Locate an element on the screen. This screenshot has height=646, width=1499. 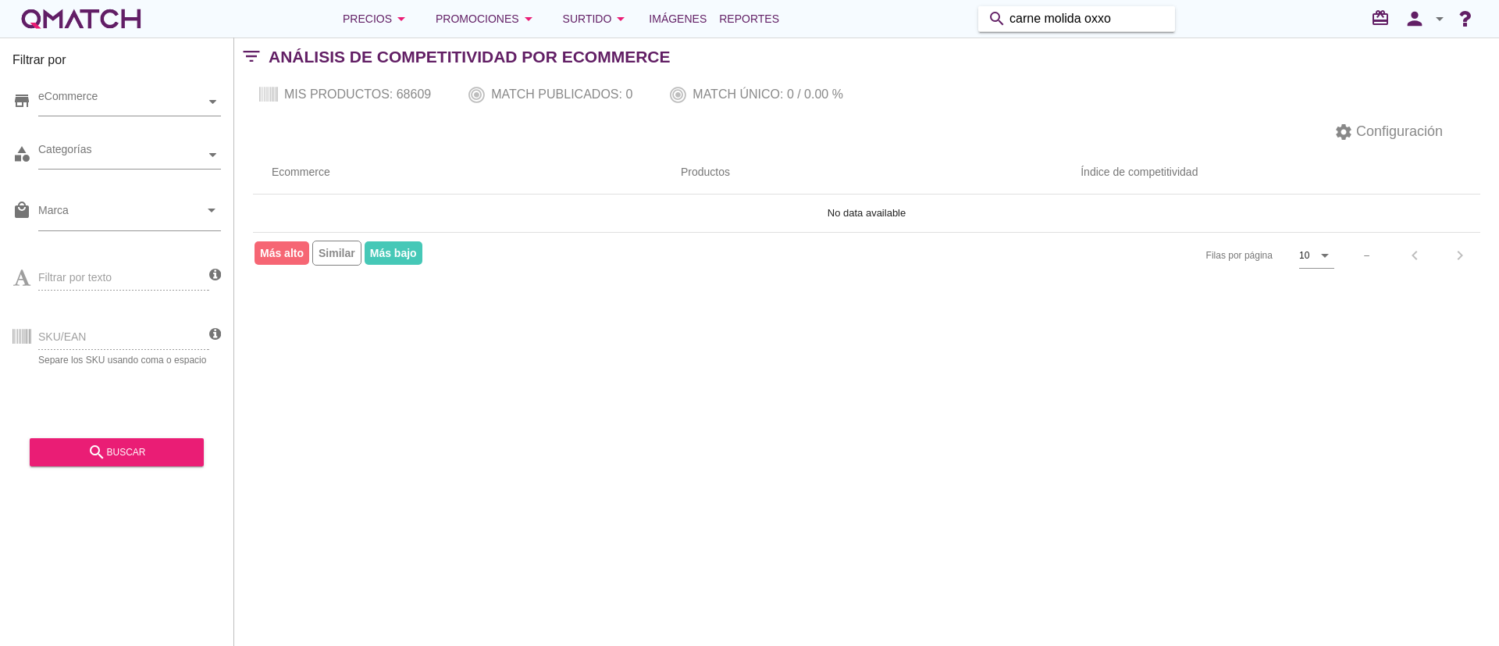
span: Reportes is located at coordinates (749, 19).